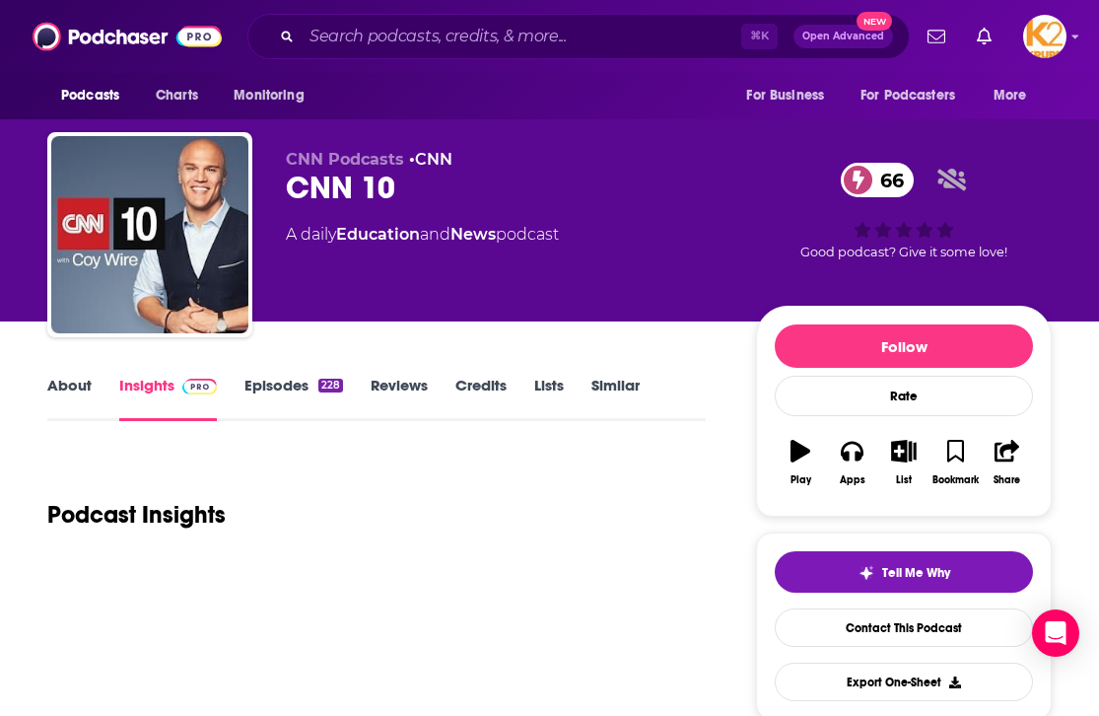 The height and width of the screenshot is (716, 1099). I want to click on button: Bookmark, so click(955, 462).